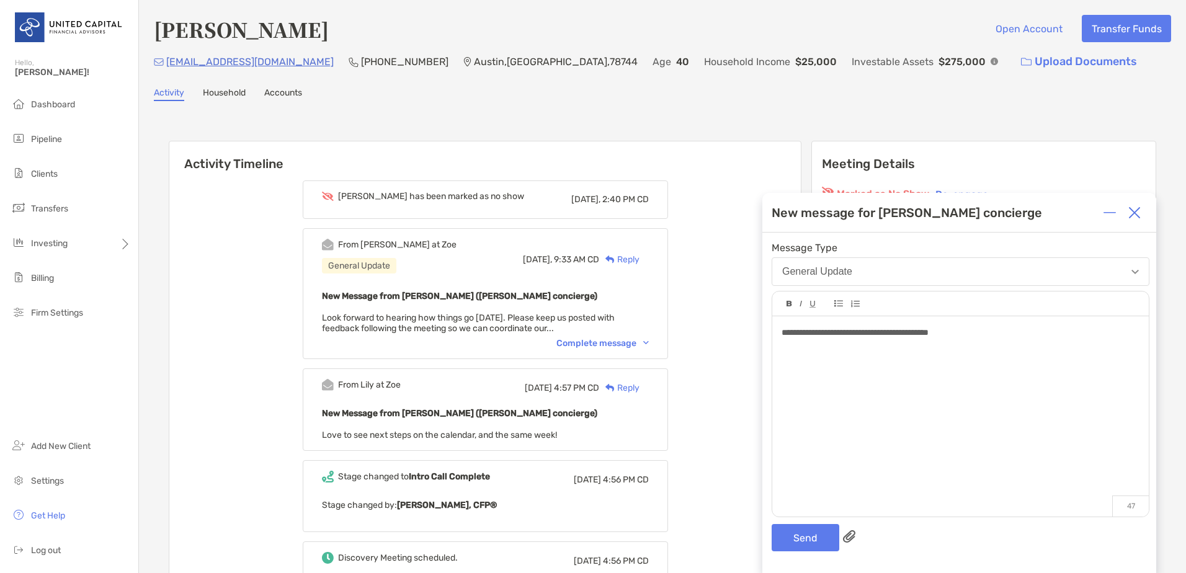  What do you see at coordinates (1136, 272) in the screenshot?
I see `img: Open dropdown arrow` at bounding box center [1136, 272].